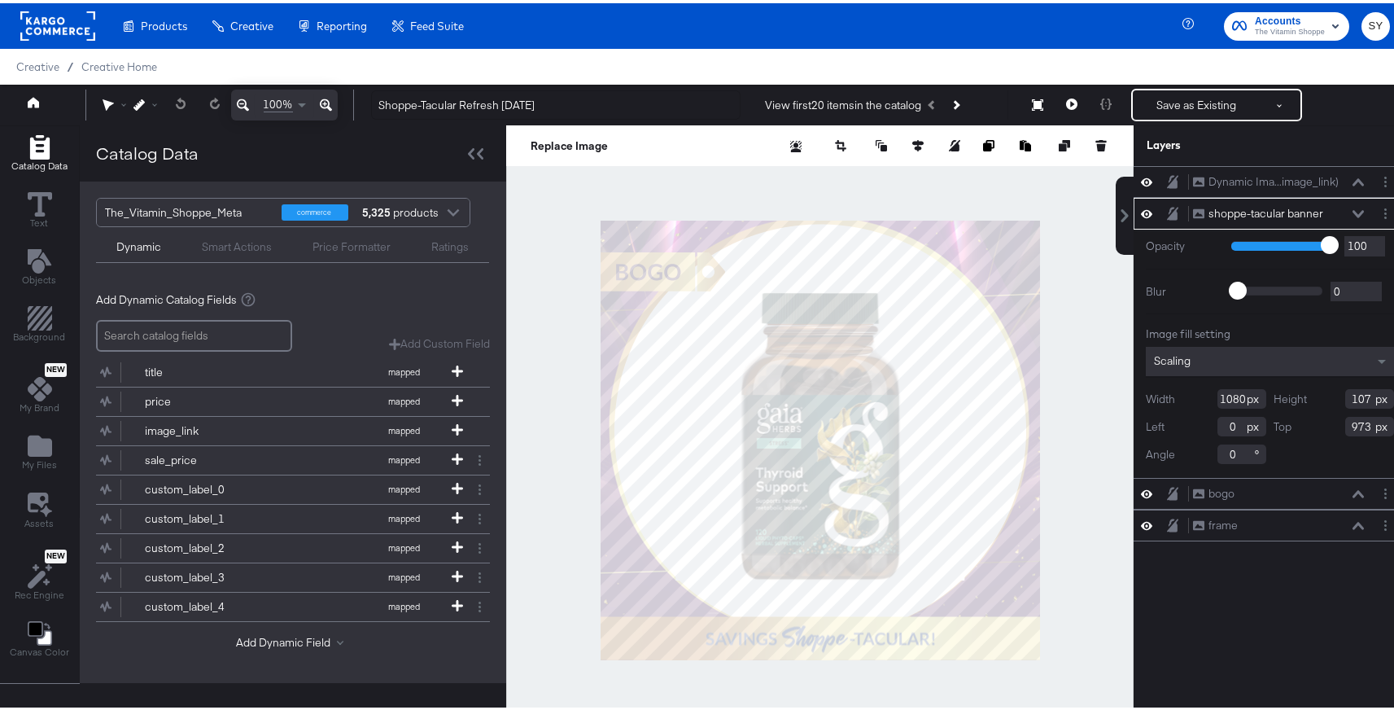  What do you see at coordinates (991, 142) in the screenshot?
I see `button: Copy image` at bounding box center [991, 142].